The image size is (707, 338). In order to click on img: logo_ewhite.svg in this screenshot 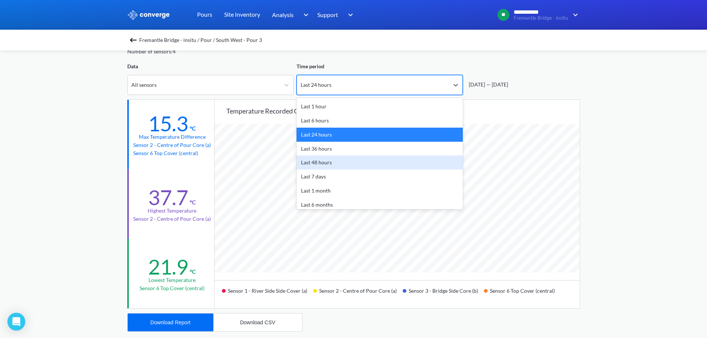, I will do `click(149, 15)`.